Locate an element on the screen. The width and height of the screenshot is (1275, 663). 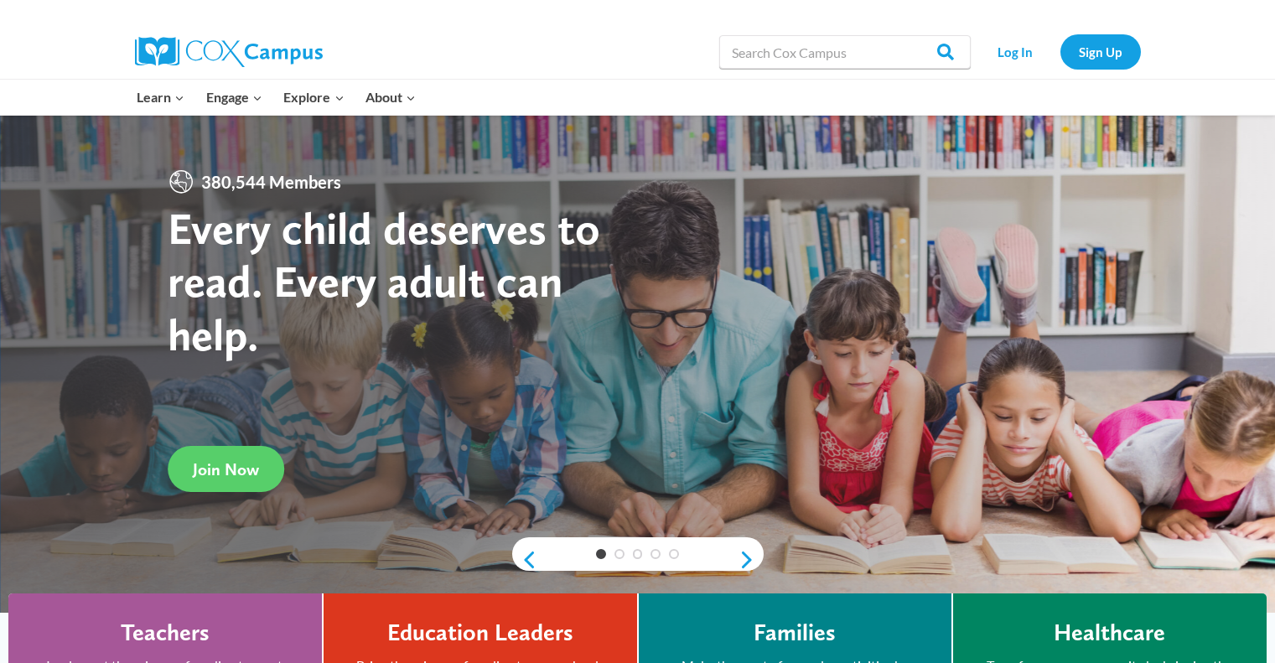
a: previous is located at coordinates (525, 560).